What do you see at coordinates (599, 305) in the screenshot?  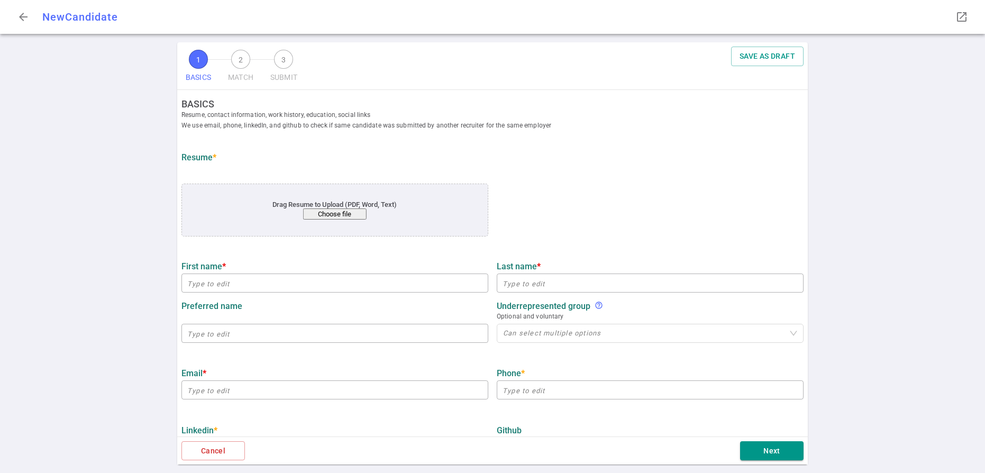 I see `i: help_outline` at bounding box center [599, 305].